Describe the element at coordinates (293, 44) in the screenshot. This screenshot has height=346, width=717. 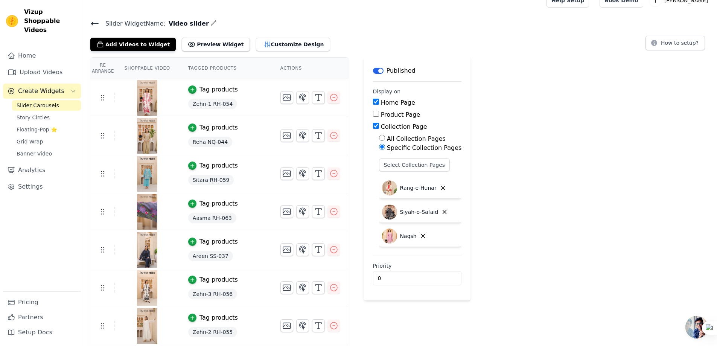
I see `button: Customize Design` at that location.